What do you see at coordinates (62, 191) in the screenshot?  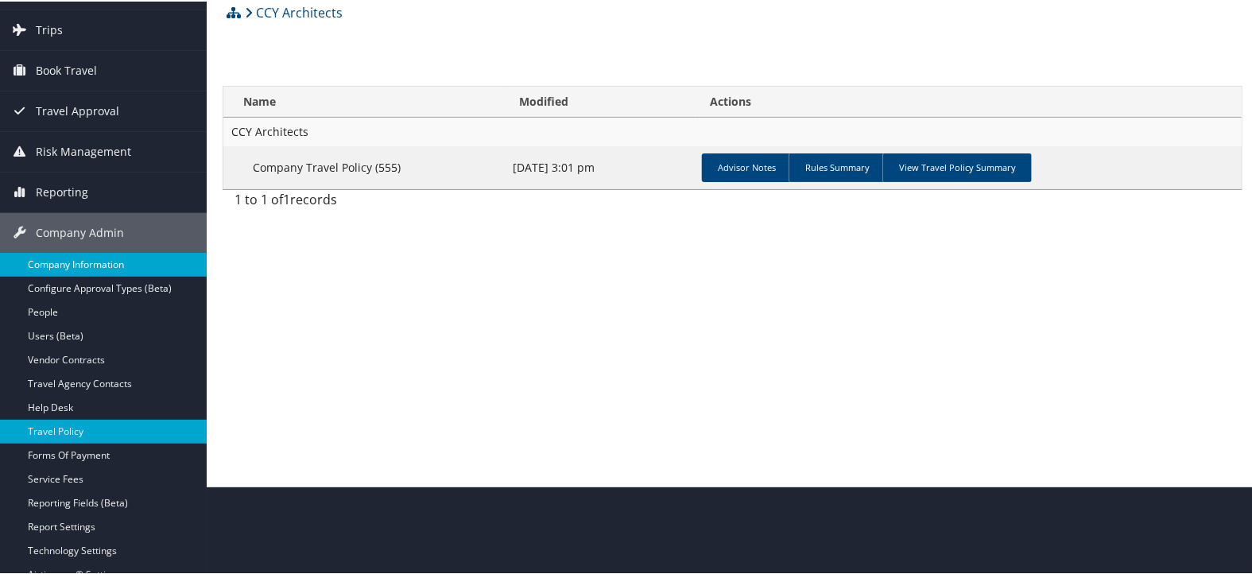 I see `span: Reporting` at bounding box center [62, 191].